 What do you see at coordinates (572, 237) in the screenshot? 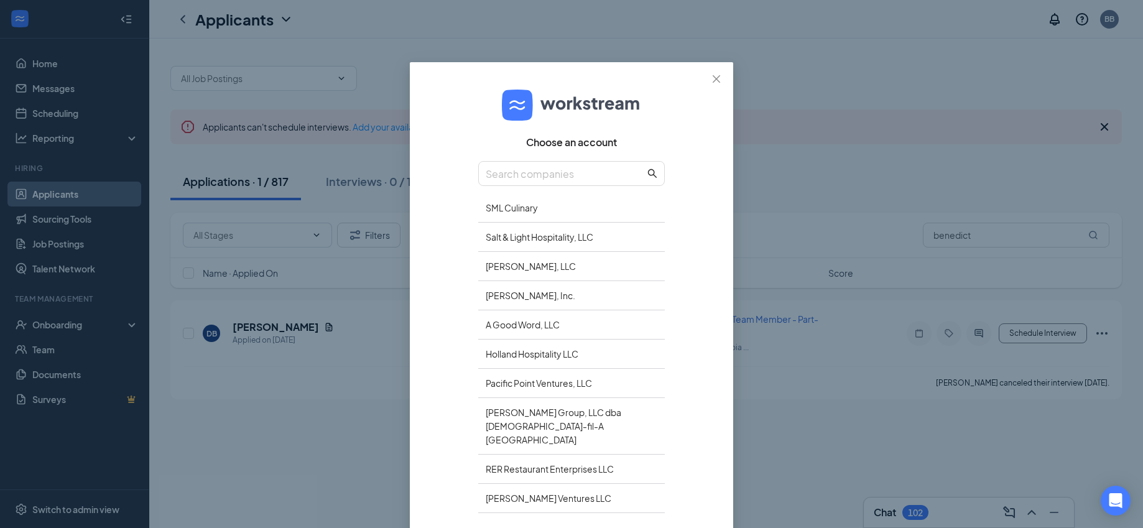
I see `div: Salt & Light Hospitality, LLC` at bounding box center [572, 237].